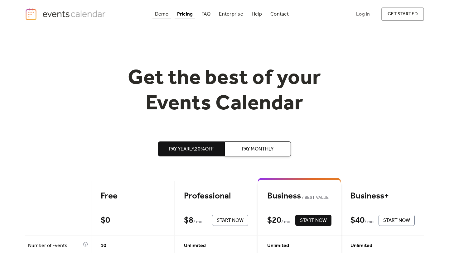 Image resolution: width=449 pixels, height=253 pixels. What do you see at coordinates (280, 14) in the screenshot?
I see `a: Contact` at bounding box center [280, 14].